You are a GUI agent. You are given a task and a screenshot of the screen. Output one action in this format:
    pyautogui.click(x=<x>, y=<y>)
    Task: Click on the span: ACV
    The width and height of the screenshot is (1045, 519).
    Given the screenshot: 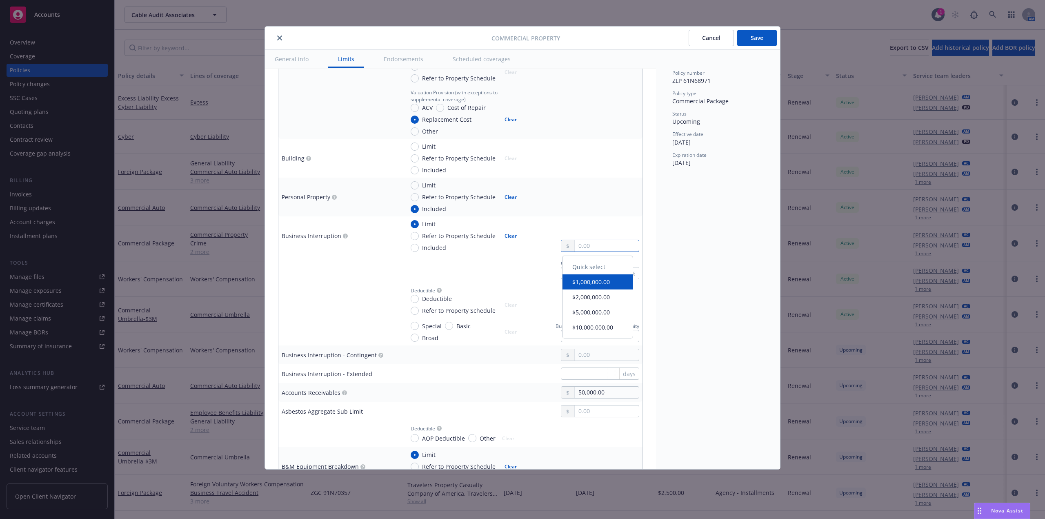 What is the action you would take?
    pyautogui.click(x=427, y=107)
    